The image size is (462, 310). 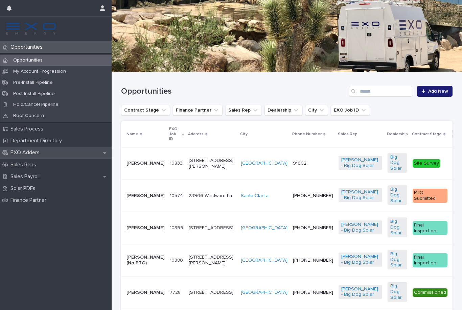 What do you see at coordinates (177, 195) in the screenshot?
I see `p: 10574` at bounding box center [177, 195].